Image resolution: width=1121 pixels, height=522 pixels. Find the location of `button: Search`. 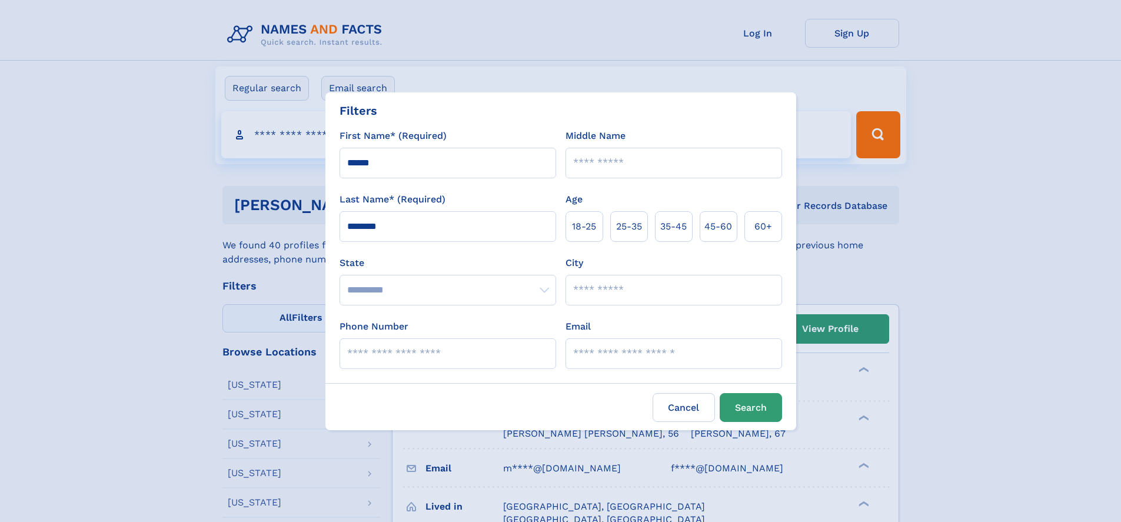

button: Search is located at coordinates (751, 407).